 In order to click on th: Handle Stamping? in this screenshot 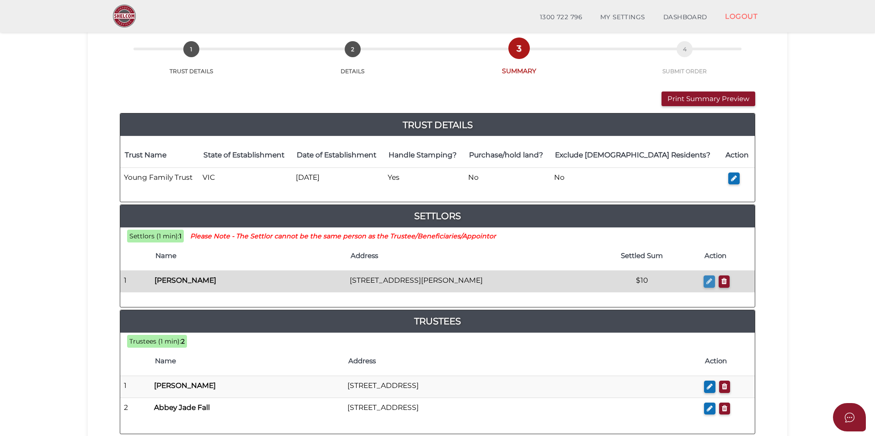, I will do `click(424, 155)`.